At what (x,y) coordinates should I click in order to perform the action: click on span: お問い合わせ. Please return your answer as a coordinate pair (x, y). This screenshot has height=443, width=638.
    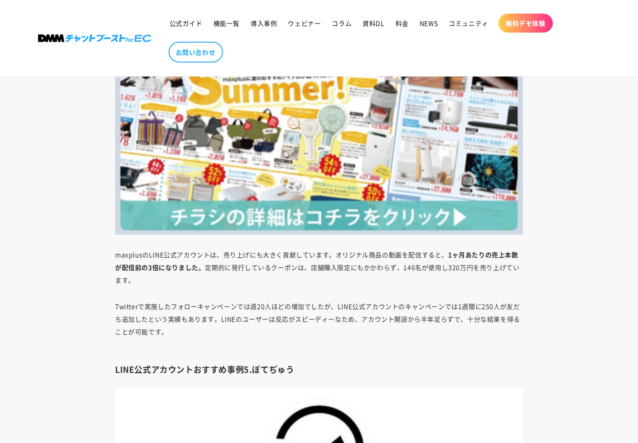
    Looking at the image, I should click on (196, 52).